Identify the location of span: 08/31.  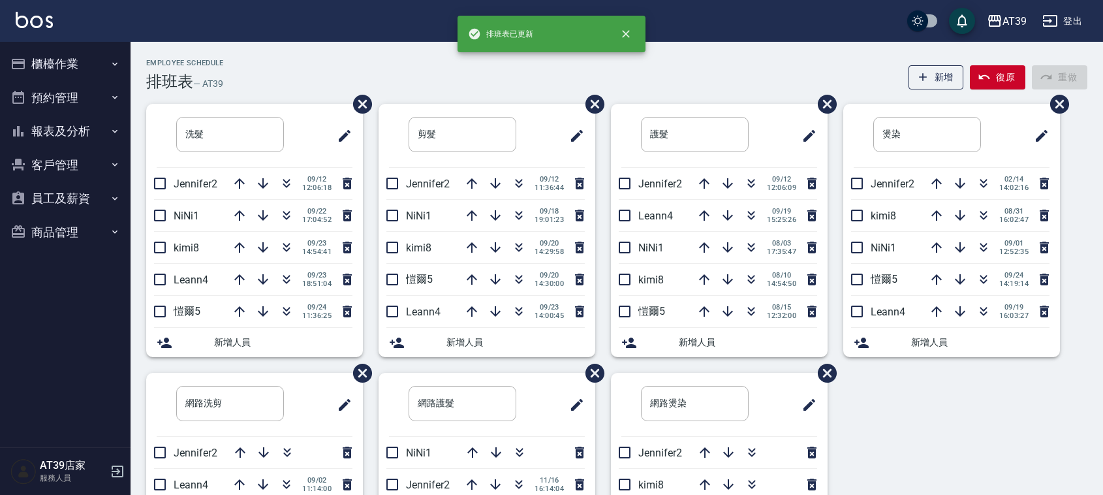
(1013, 211).